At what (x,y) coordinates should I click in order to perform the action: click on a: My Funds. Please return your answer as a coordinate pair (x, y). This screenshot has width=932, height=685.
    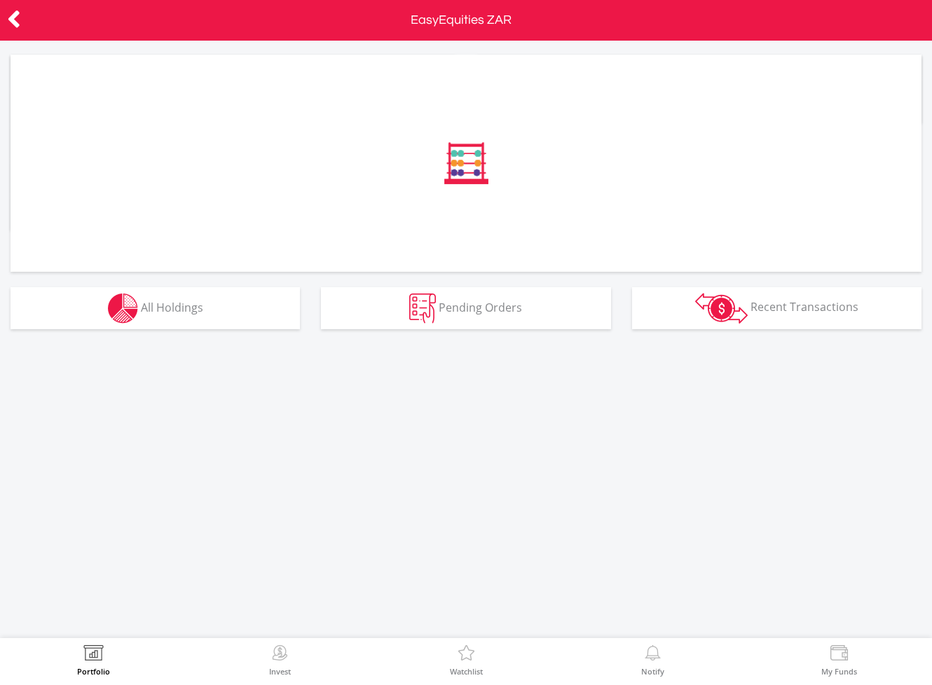
    Looking at the image, I should click on (839, 660).